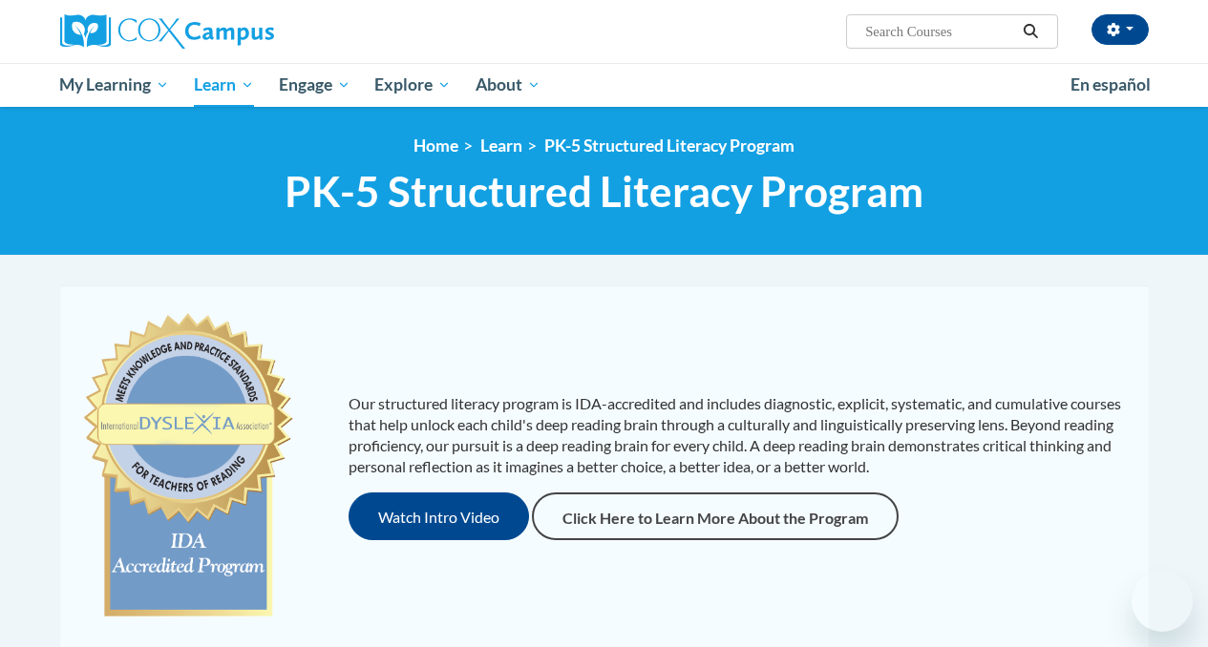 Image resolution: width=1208 pixels, height=647 pixels. I want to click on button: Watch Intro Video, so click(438, 517).